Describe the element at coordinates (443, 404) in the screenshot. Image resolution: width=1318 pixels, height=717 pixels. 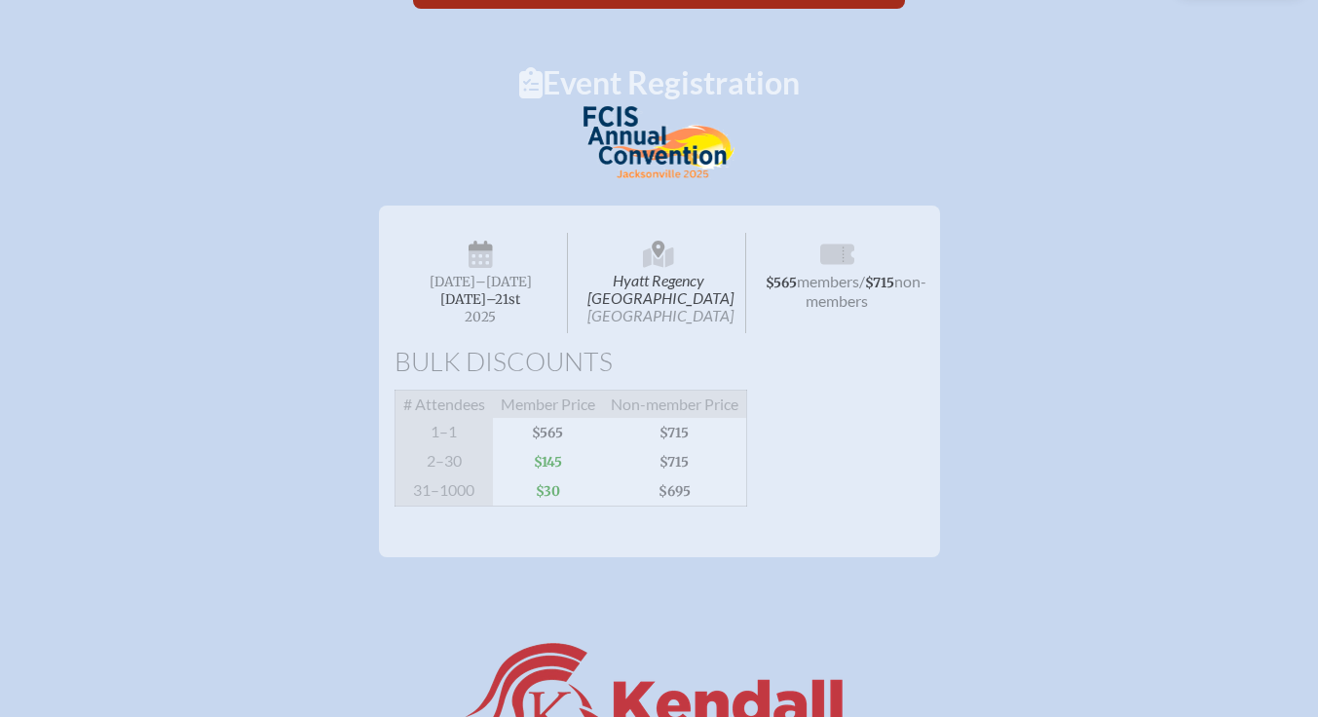
I see `span: # Attendees` at that location.